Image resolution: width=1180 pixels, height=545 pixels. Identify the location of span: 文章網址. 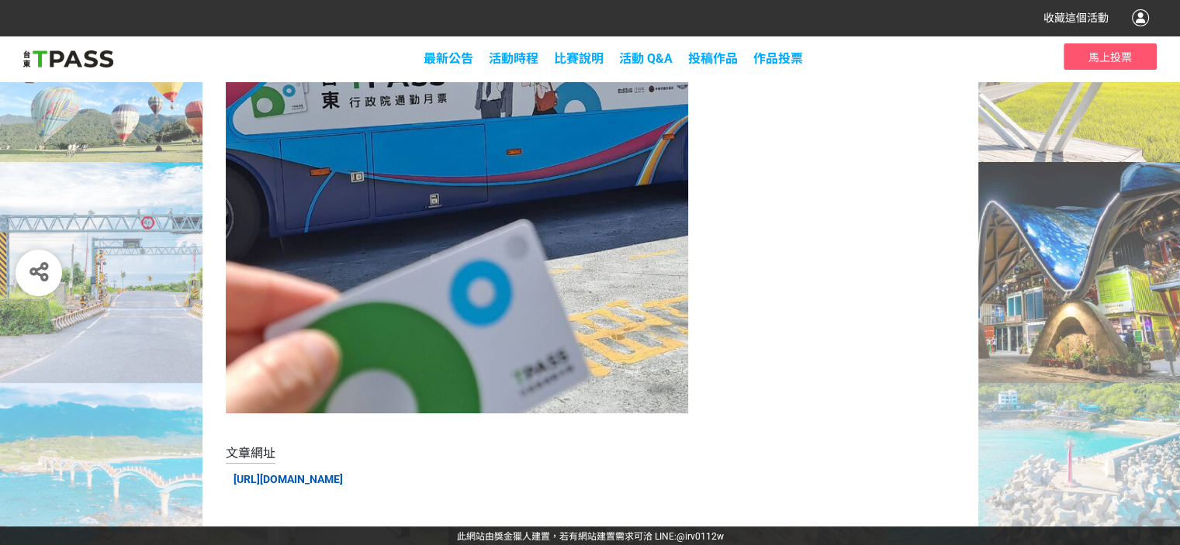
(251, 453).